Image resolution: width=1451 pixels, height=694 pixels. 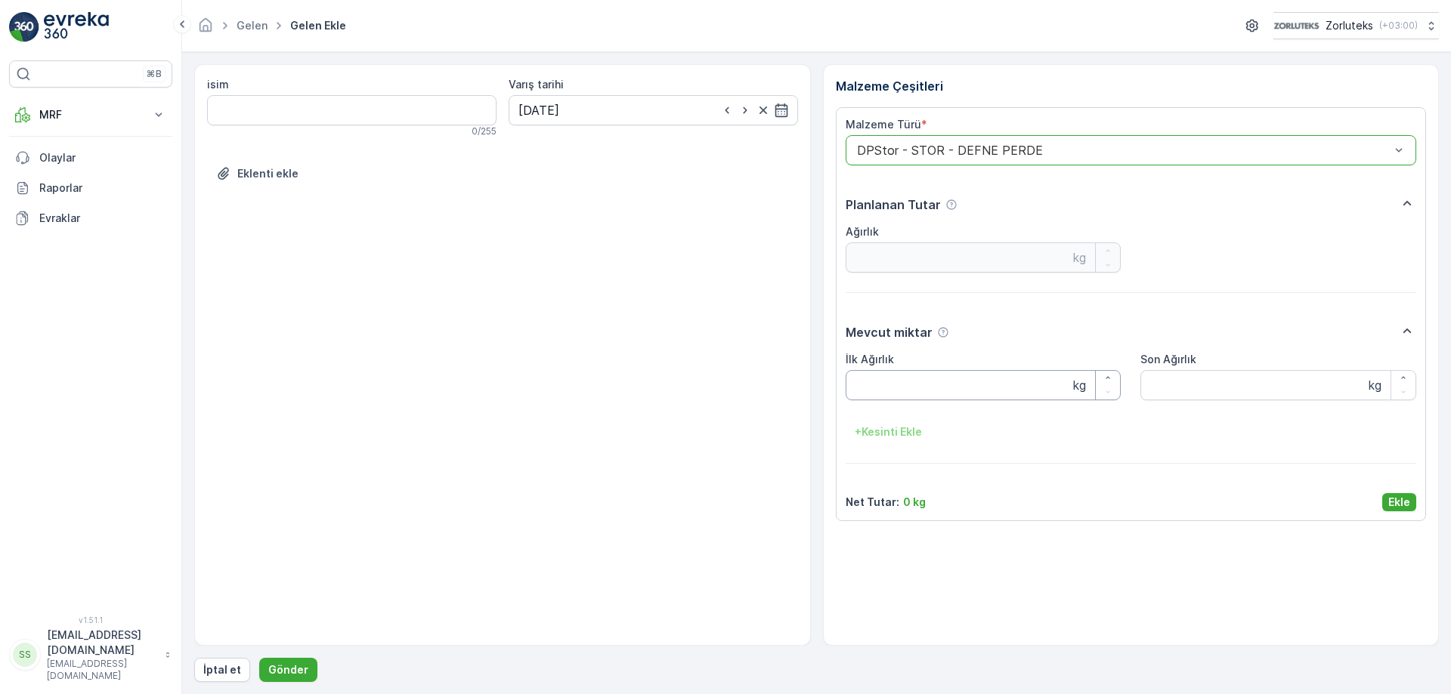 What do you see at coordinates (1168, 359) in the screenshot?
I see `label: Son Ağırlık` at bounding box center [1168, 359].